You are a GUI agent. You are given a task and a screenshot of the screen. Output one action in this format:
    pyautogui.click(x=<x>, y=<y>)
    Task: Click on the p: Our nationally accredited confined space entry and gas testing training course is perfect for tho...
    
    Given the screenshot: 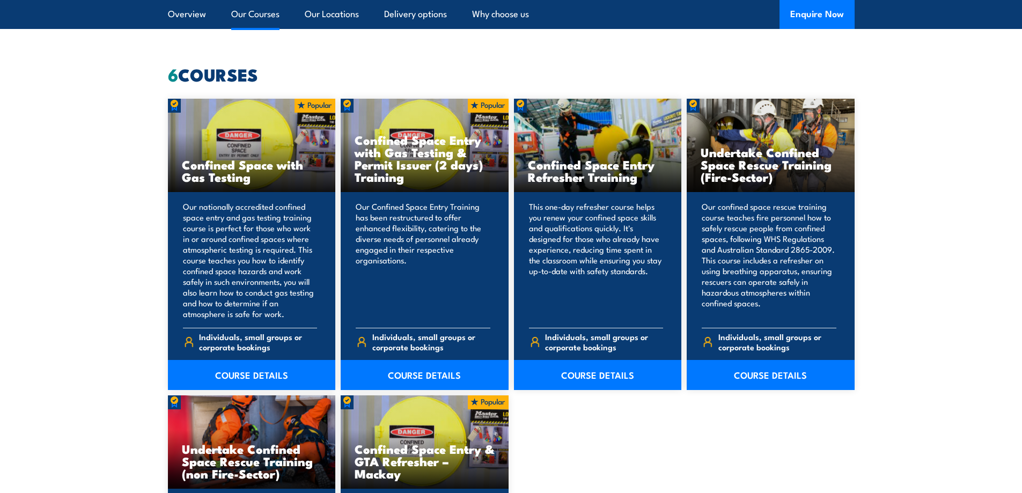 What is the action you would take?
    pyautogui.click(x=250, y=260)
    